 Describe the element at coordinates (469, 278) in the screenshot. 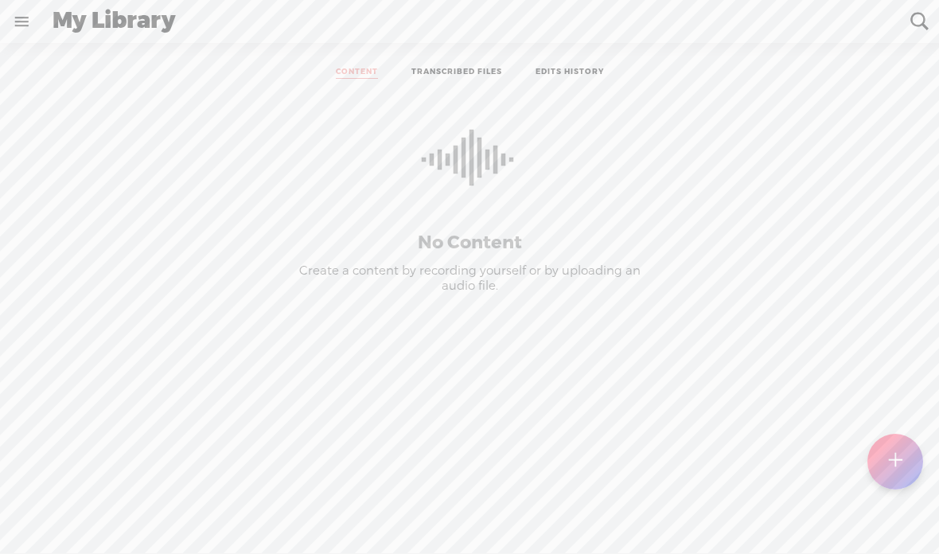

I see `div: Create a content by recording yourself or by uploading an audio file.` at that location.